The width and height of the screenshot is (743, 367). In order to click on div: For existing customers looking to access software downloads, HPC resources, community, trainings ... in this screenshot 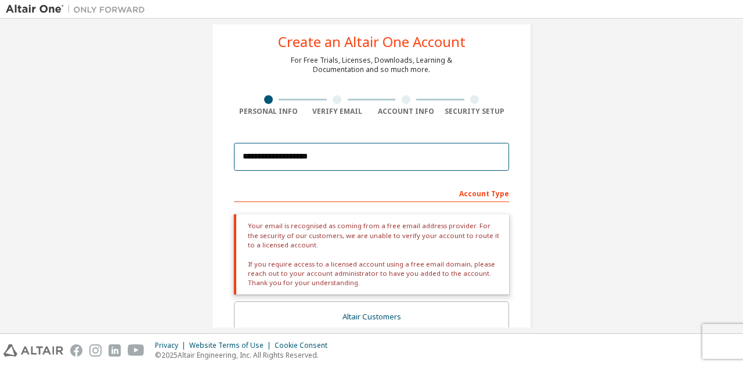, I will do `click(371, 334)`.